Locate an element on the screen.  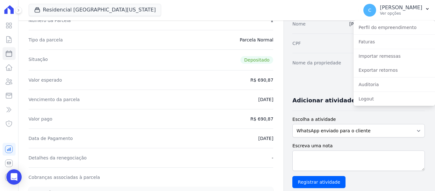
dt: Detalhes da renegociação is located at coordinates (58, 158).